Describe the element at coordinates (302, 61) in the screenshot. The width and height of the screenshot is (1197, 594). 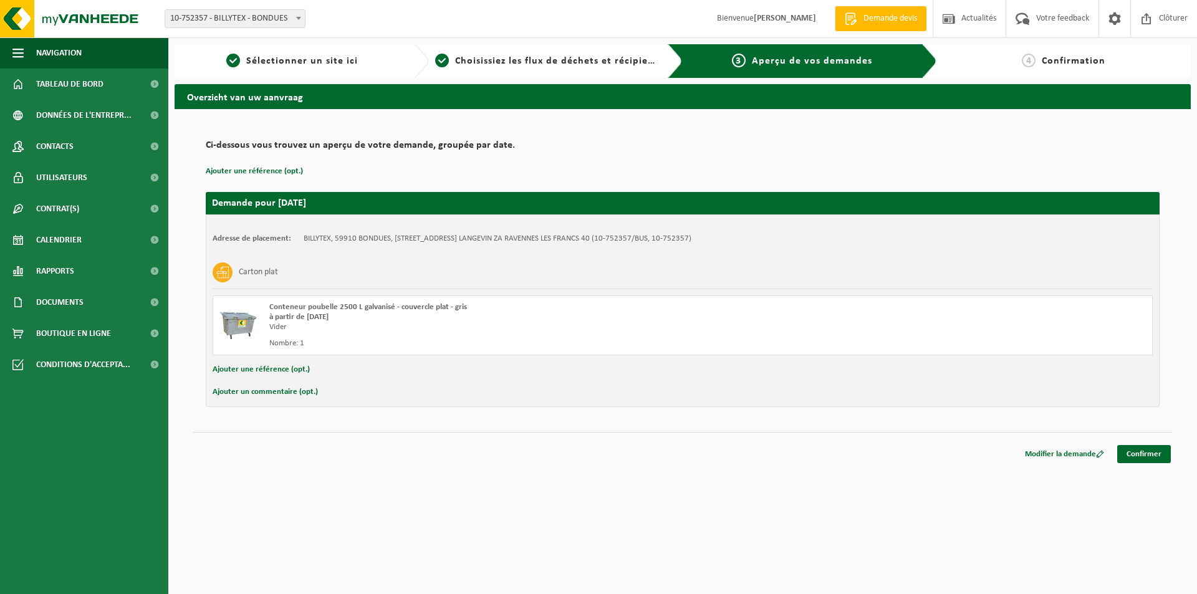
I see `span: Sélectionner un site ici` at that location.